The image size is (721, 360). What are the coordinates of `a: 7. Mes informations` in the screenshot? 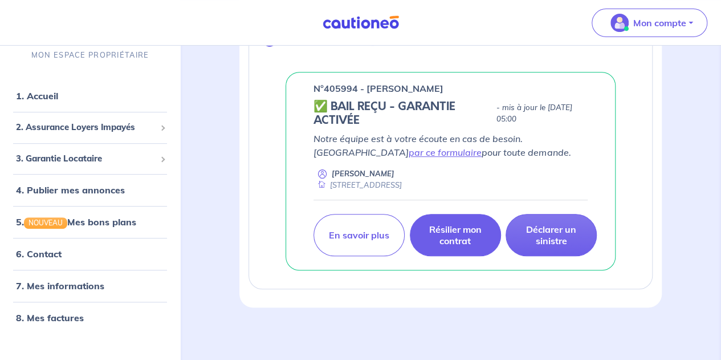 It's located at (60, 285).